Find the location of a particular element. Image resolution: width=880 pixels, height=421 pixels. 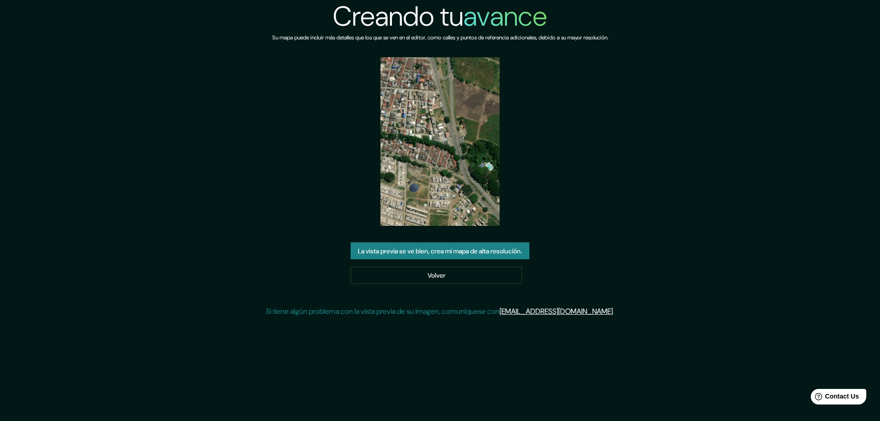

font: Si tiene algún problema con la vista previa de su imagen, comuníquese con is located at coordinates (383, 311).